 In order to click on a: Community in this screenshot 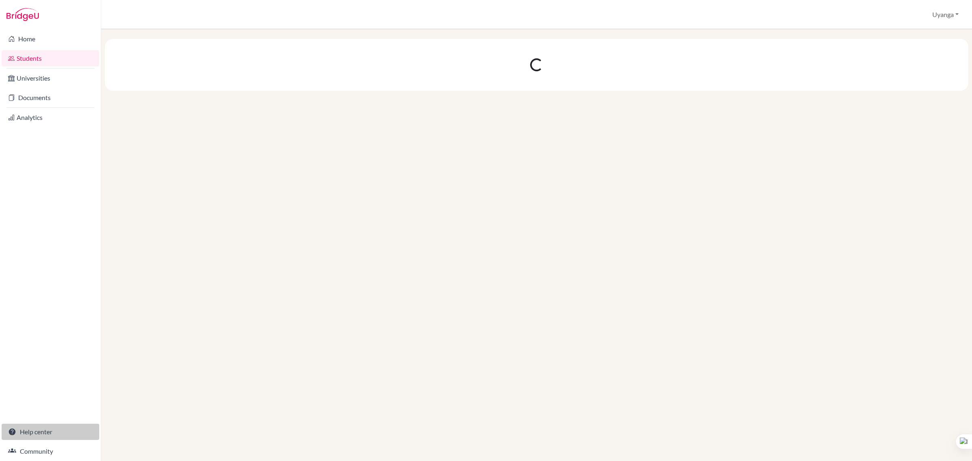, I will do `click(50, 451)`.